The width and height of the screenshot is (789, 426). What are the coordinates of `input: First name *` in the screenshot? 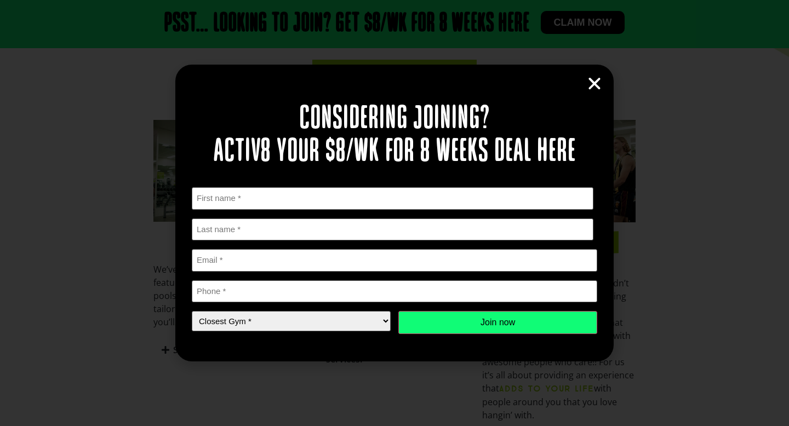 It's located at (392, 198).